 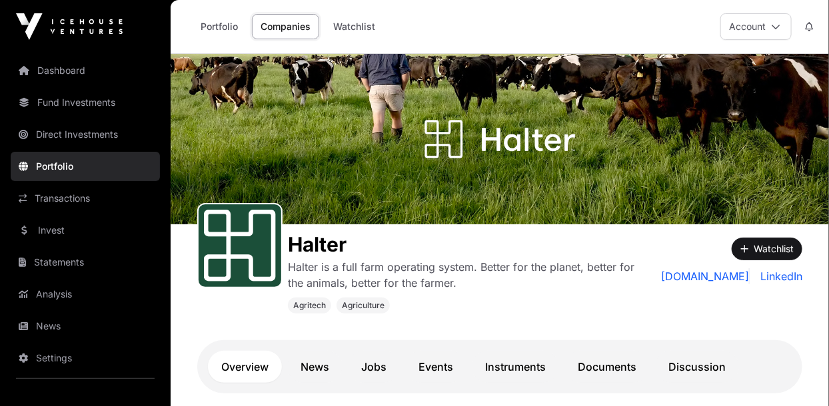 What do you see at coordinates (515, 367) in the screenshot?
I see `a: Instruments` at bounding box center [515, 367].